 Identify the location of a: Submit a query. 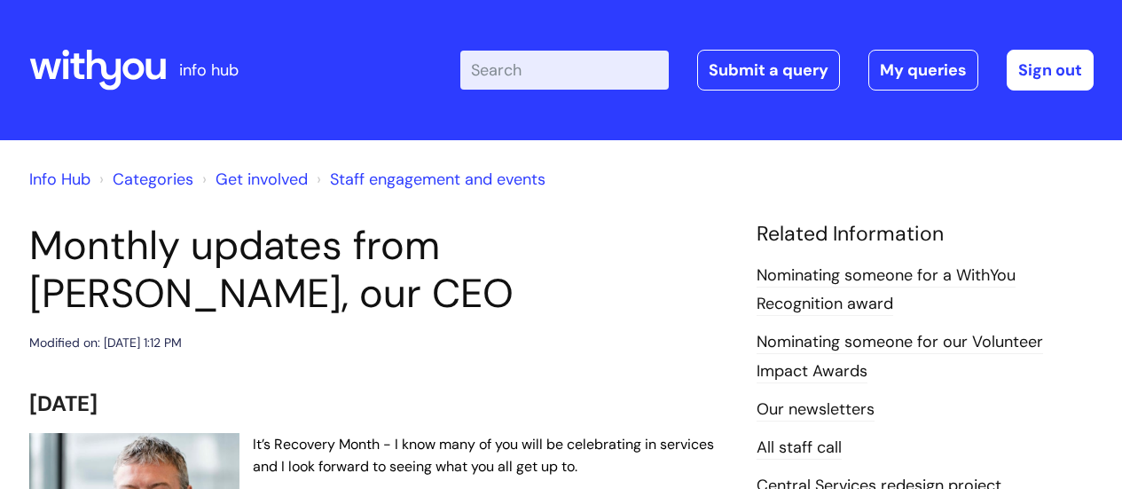
(768, 70).